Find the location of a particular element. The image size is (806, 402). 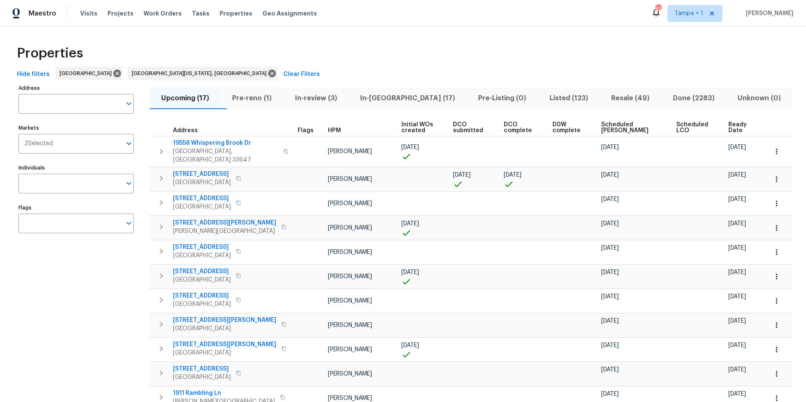

span: Address is located at coordinates (185, 131).